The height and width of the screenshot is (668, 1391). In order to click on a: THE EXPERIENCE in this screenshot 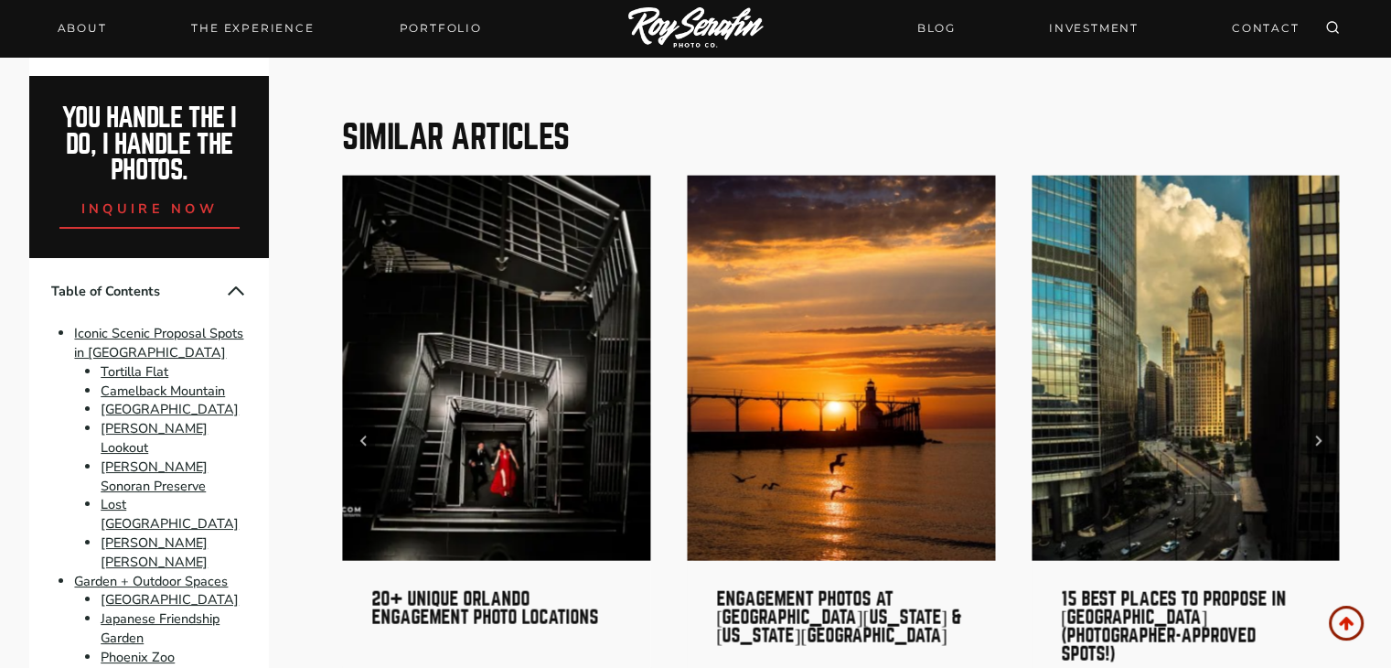, I will do `click(252, 28)`.